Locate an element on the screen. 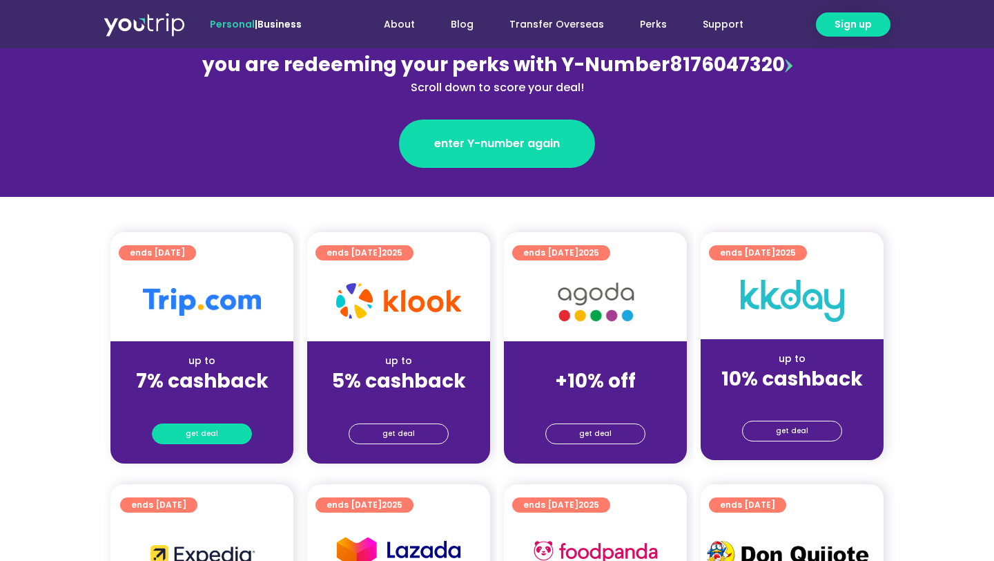 This screenshot has width=994, height=561. span: Personal is located at coordinates (232, 24).